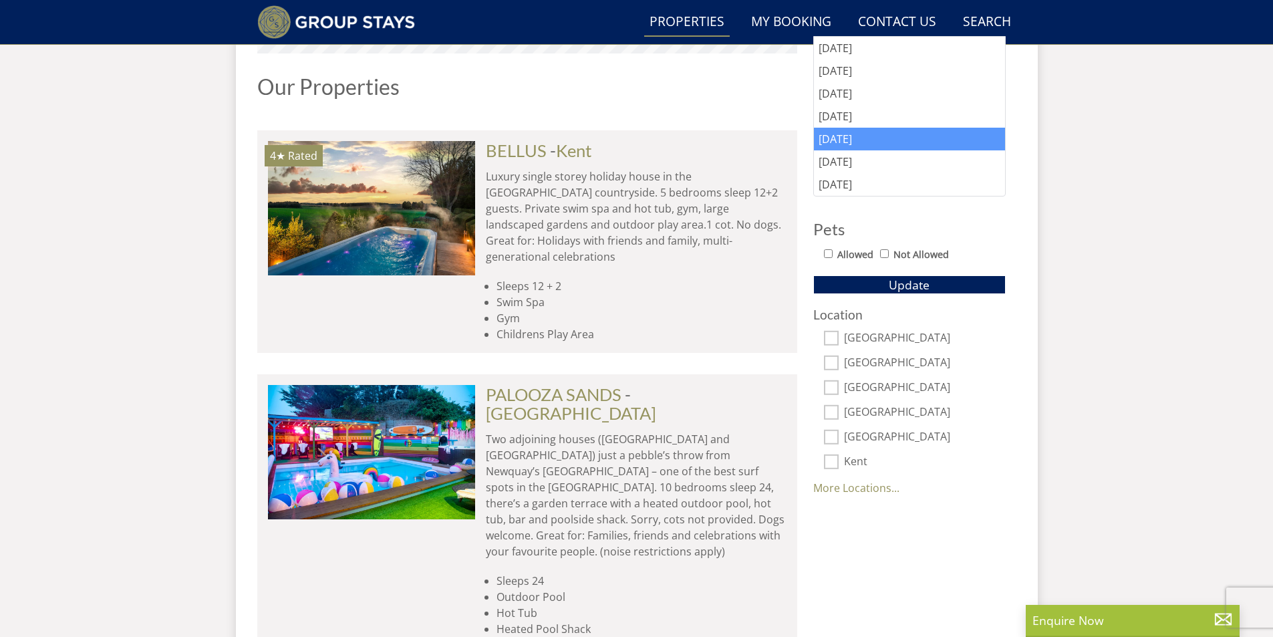 The width and height of the screenshot is (1273, 637). Describe the element at coordinates (909, 229) in the screenshot. I see `h3: Pets` at that location.